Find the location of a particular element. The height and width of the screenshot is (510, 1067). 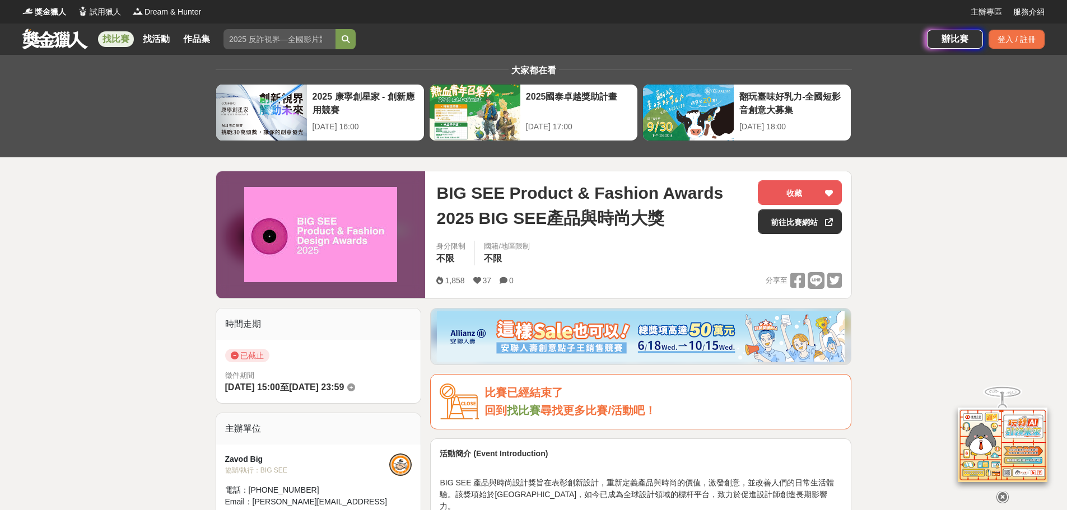

div: 身分限制 is located at coordinates (451, 247).